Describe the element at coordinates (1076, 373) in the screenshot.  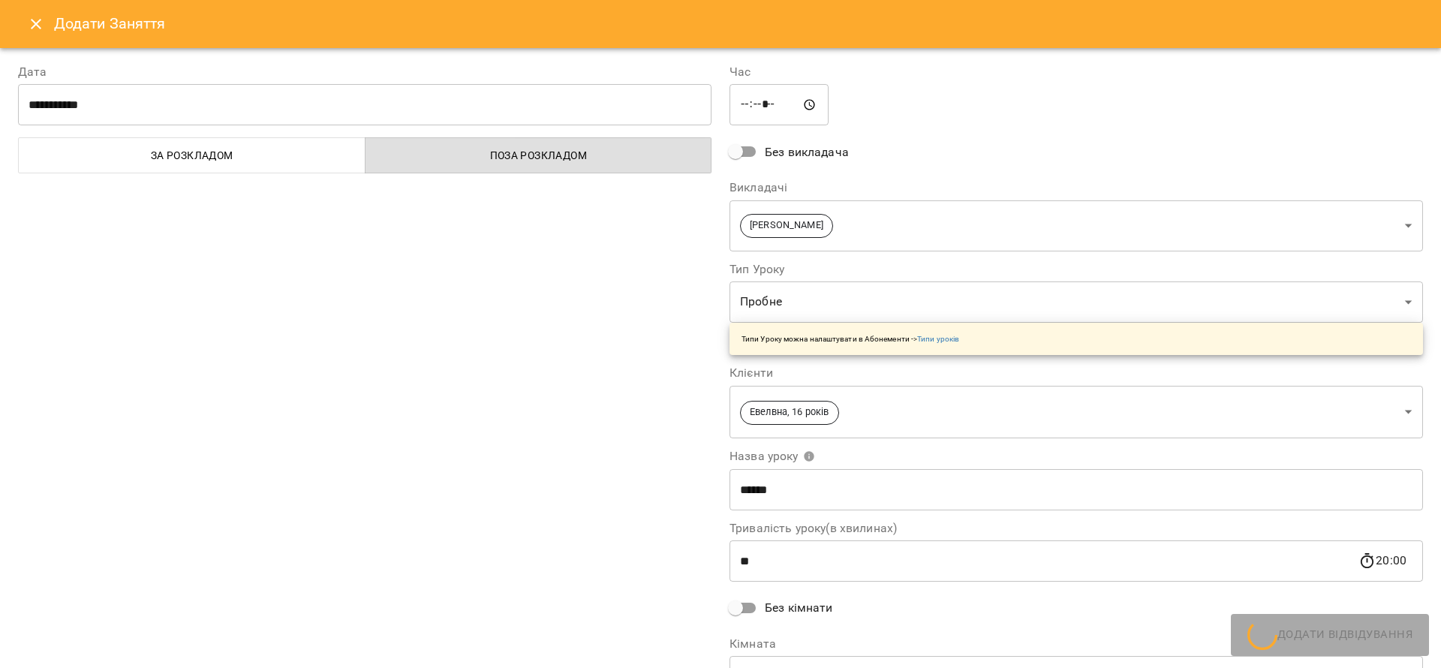
I see `label: Клієнти` at that location.